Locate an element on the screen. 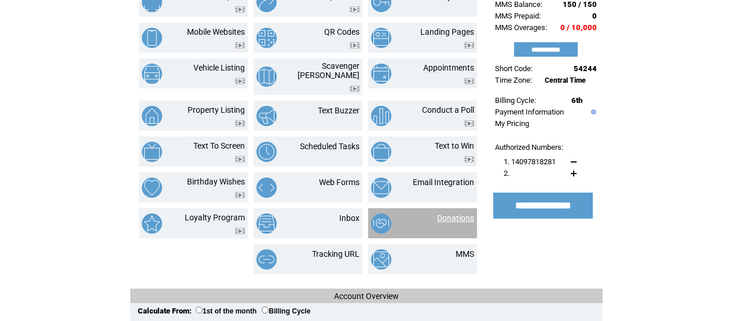 This screenshot has height=321, width=741. a: Donations is located at coordinates (456, 218).